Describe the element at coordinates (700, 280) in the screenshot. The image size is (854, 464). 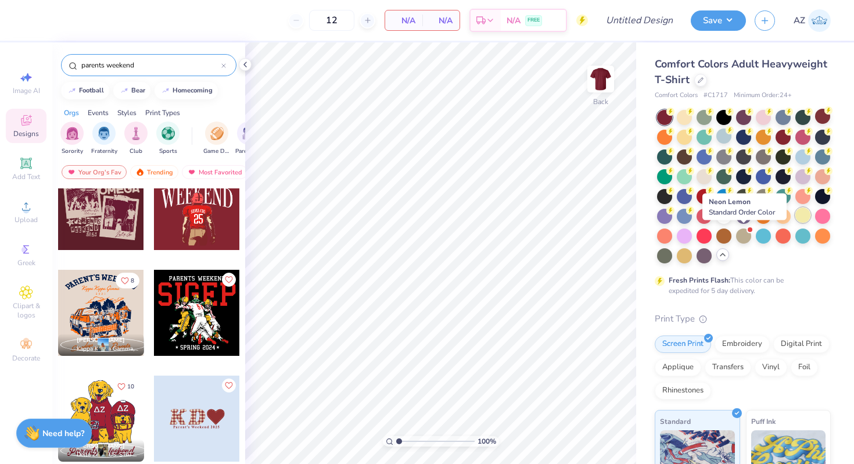
I see `strong: Fresh Prints Flash:` at that location.